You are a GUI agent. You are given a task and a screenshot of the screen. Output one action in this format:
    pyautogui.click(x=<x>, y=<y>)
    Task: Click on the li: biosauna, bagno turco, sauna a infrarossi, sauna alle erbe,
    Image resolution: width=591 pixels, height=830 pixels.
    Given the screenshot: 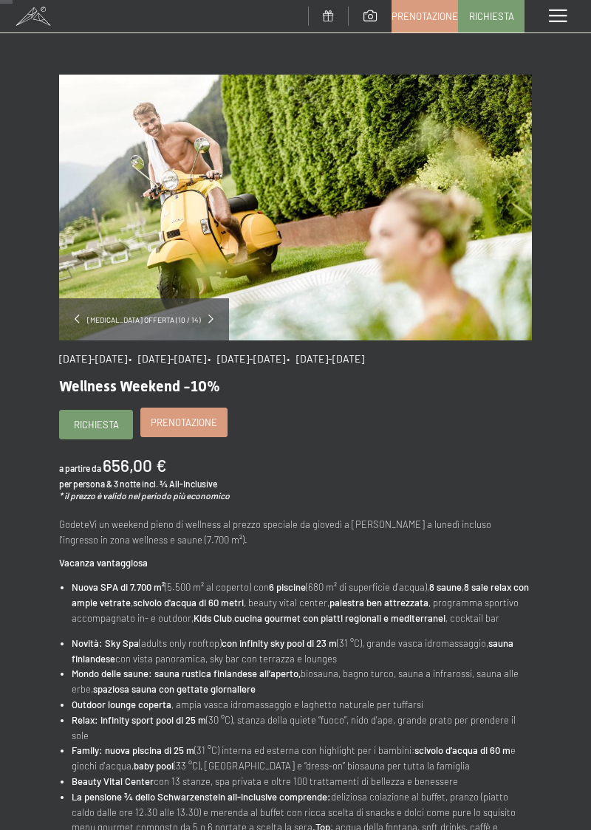 What is the action you would take?
    pyautogui.click(x=301, y=682)
    